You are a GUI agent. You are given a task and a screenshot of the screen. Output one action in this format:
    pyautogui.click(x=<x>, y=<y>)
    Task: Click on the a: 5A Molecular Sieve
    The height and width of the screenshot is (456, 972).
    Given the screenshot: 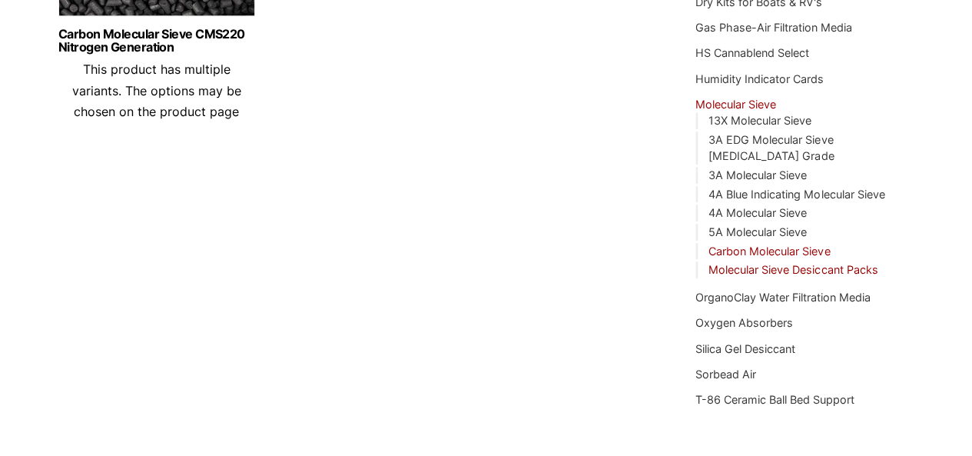 What is the action you would take?
    pyautogui.click(x=758, y=231)
    